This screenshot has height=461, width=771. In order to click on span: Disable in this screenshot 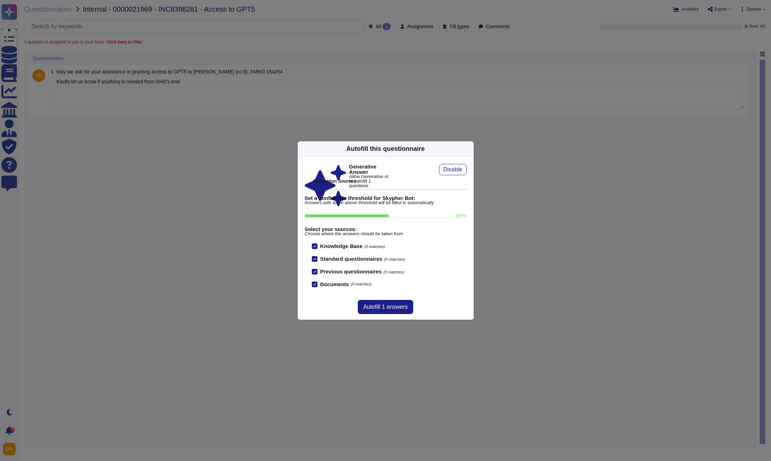, I will do `click(453, 170)`.